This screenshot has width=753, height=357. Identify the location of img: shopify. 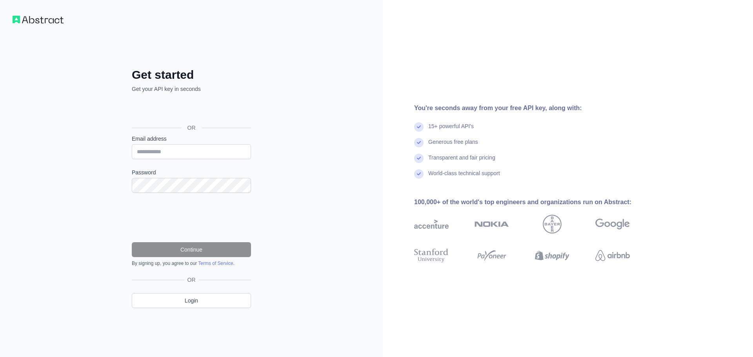
(552, 256).